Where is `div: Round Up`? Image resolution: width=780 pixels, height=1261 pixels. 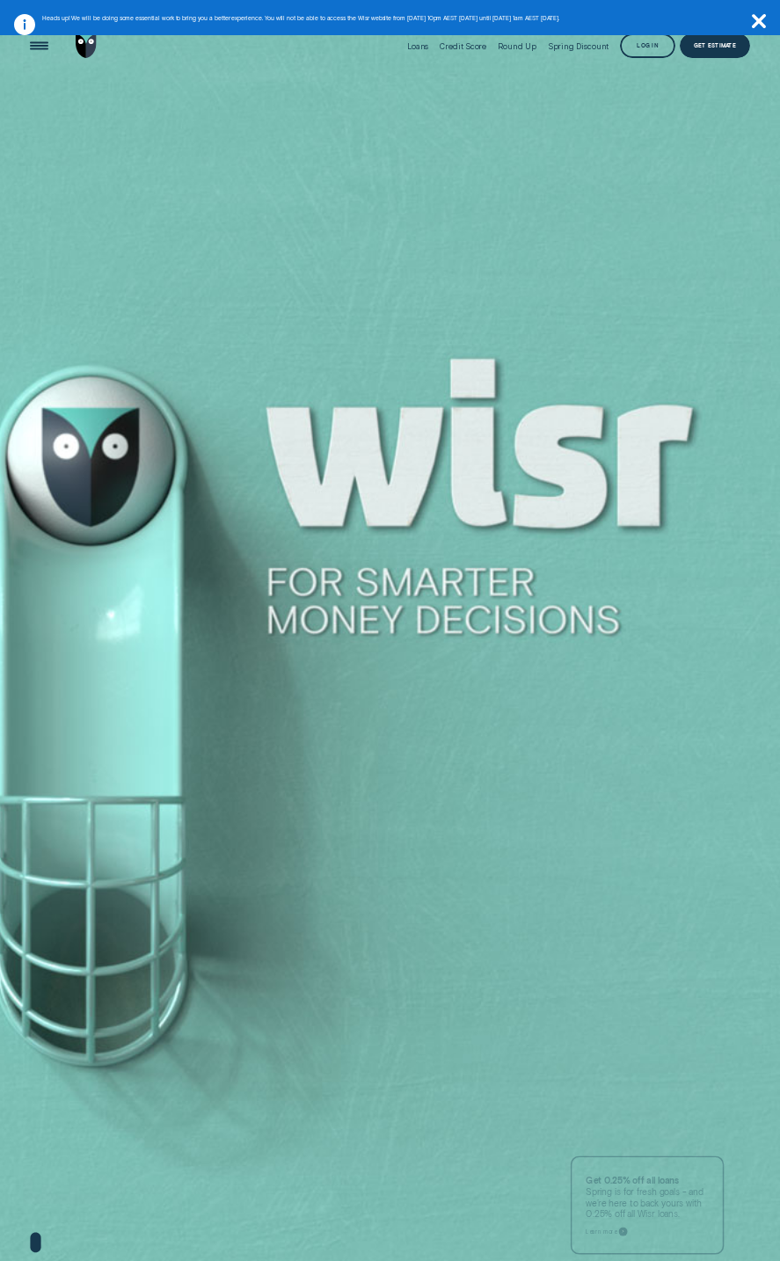
div: Round Up is located at coordinates (516, 46).